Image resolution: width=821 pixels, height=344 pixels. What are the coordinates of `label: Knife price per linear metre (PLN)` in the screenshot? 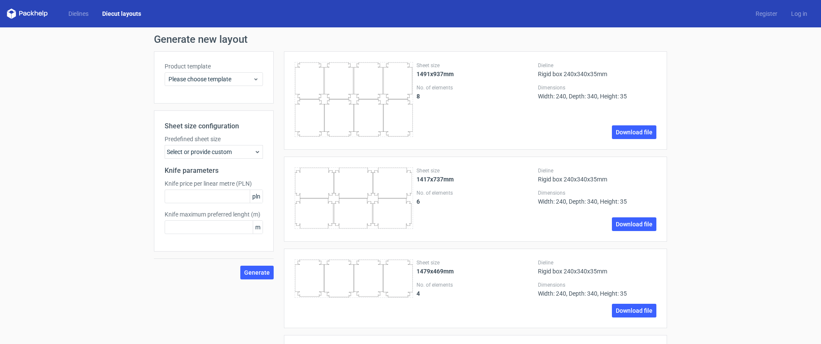 It's located at (214, 183).